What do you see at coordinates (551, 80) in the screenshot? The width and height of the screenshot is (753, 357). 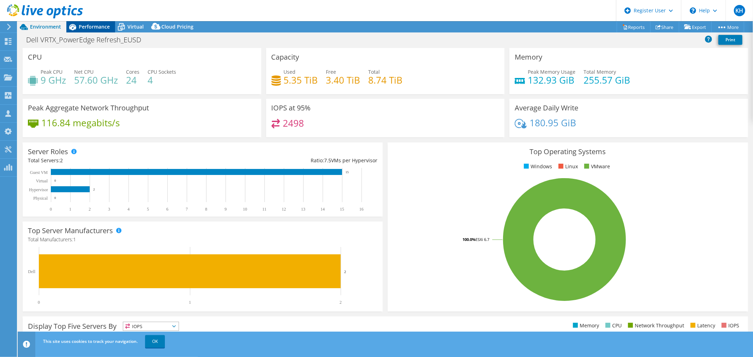 I see `h4: 132.93 GiB` at bounding box center [551, 80].